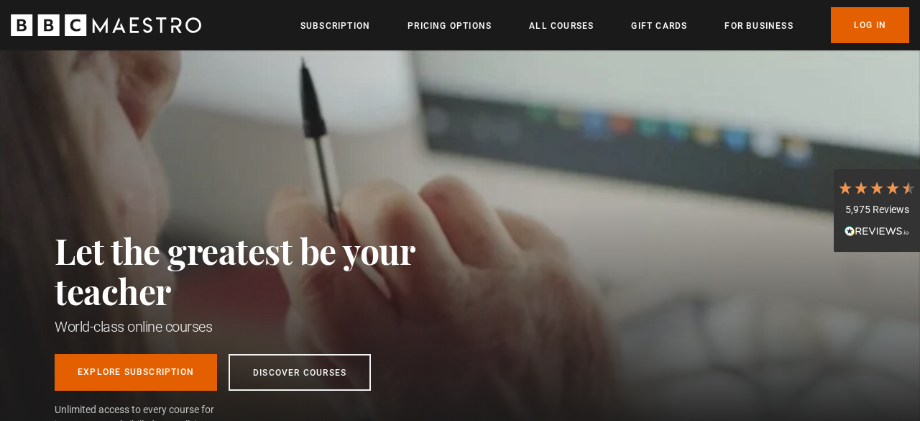 The width and height of the screenshot is (920, 421). What do you see at coordinates (267, 326) in the screenshot?
I see `h1: World-class online courses` at bounding box center [267, 326].